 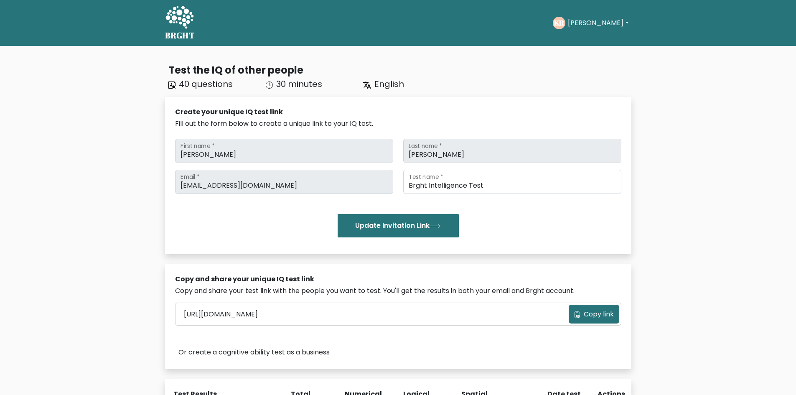 I want to click on text: KR, so click(x=559, y=23).